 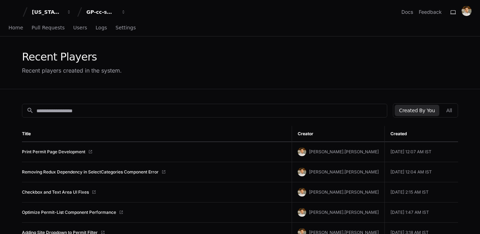 I want to click on th: Created, so click(x=421, y=134).